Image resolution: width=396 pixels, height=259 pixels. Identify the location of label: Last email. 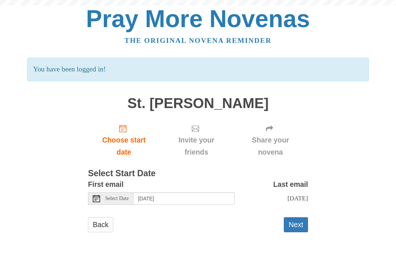
(290, 184).